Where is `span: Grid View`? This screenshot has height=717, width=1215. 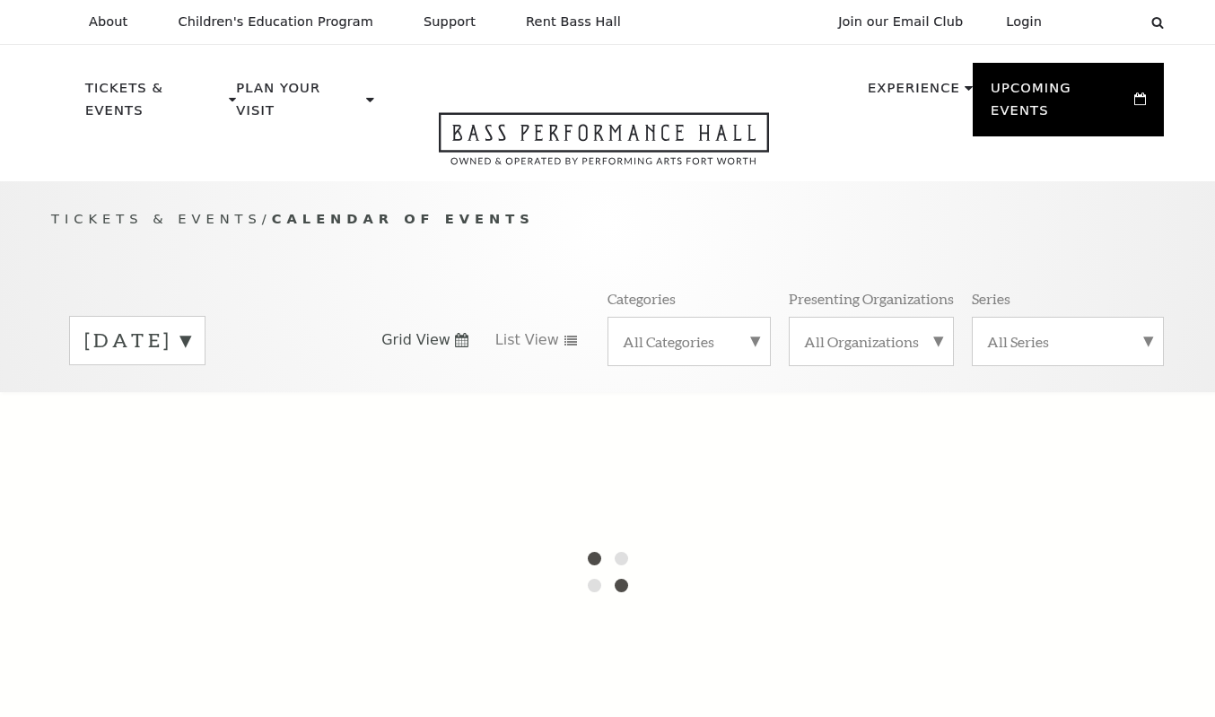
span: Grid View is located at coordinates (415, 340).